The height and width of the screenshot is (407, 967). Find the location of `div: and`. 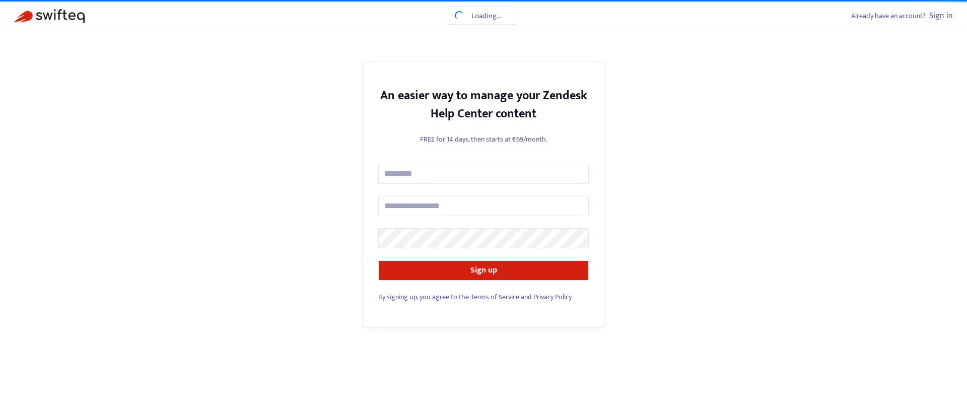

div: and is located at coordinates (484, 297).